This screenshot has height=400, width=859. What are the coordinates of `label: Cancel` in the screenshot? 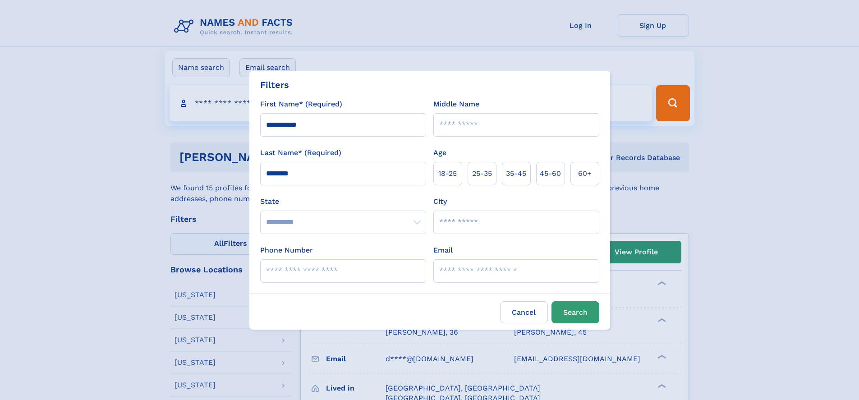 It's located at (524, 312).